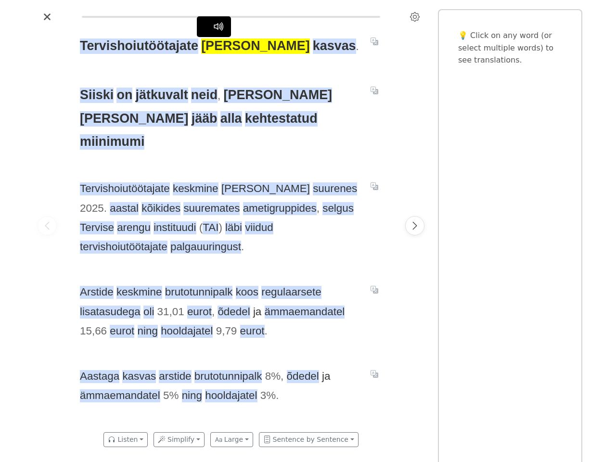  What do you see at coordinates (210, 228) in the screenshot?
I see `span: TAI` at bounding box center [210, 228].